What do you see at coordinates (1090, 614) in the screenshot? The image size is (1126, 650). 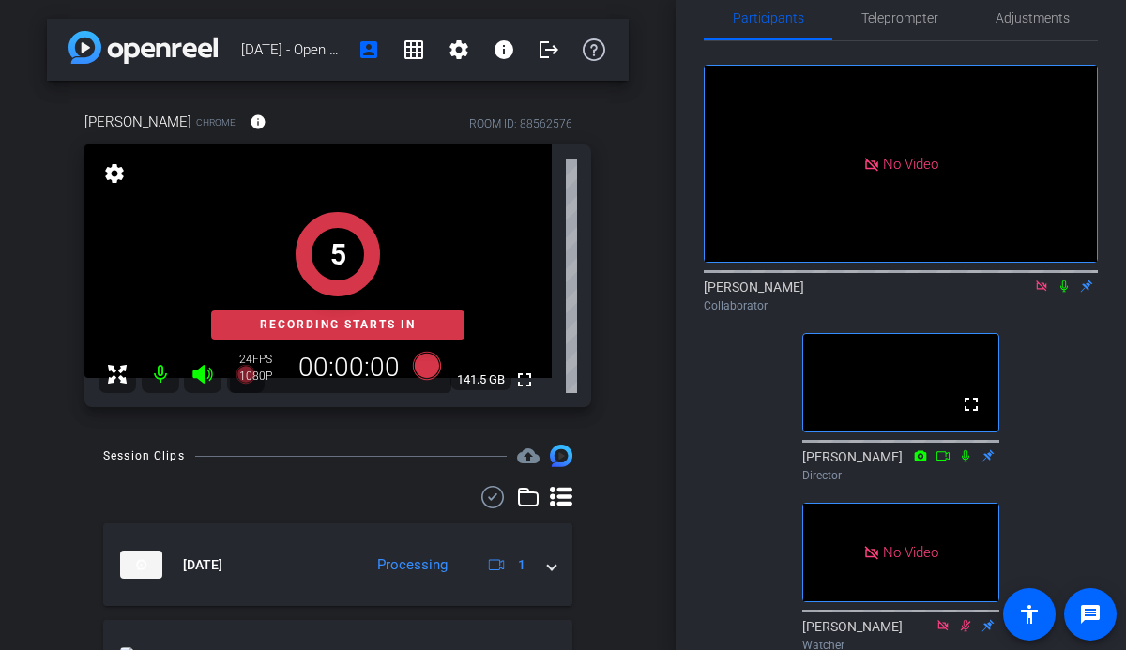 I see `mat-icon: message` at bounding box center [1090, 614].